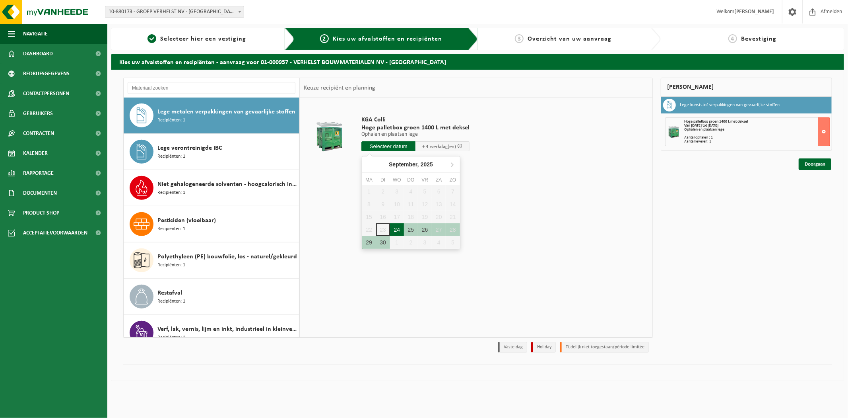  What do you see at coordinates (41, 213) in the screenshot?
I see `span: Product Shop` at bounding box center [41, 213].